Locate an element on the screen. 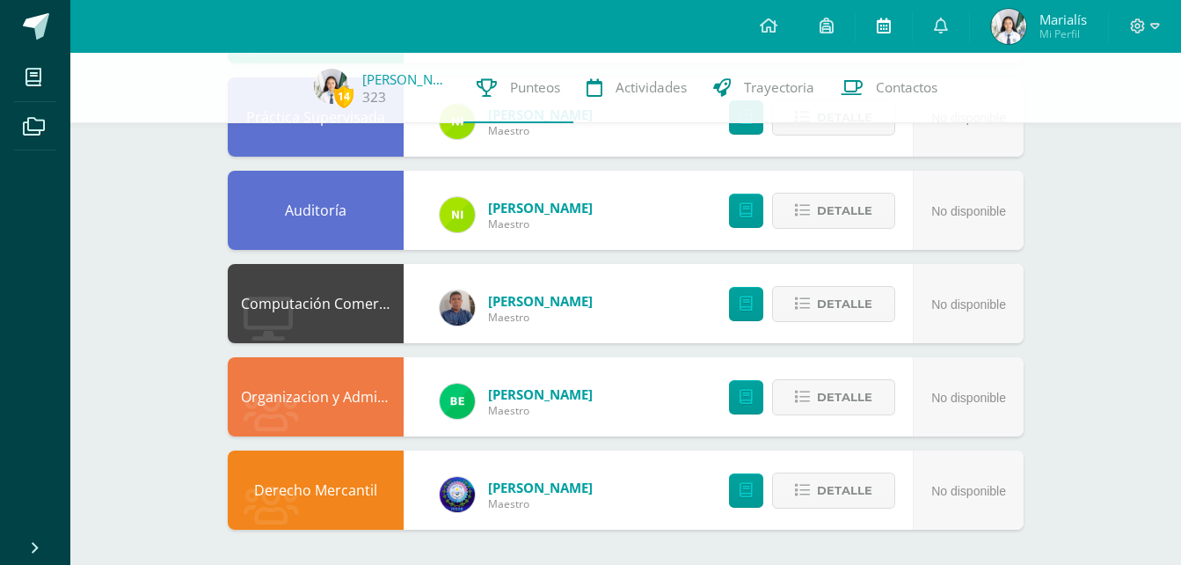 Image resolution: width=1181 pixels, height=565 pixels. span: Marialís is located at coordinates (1063, 19).